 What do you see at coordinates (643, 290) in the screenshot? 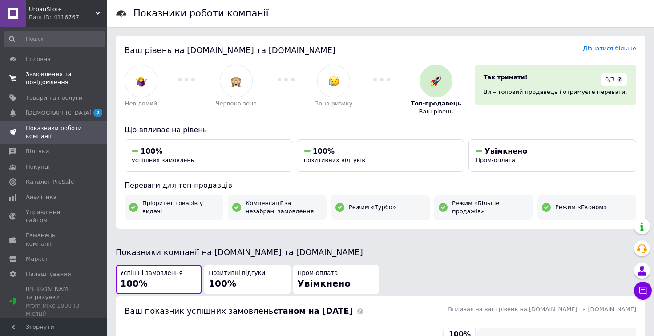
I see `button: Чат з покупцем` at bounding box center [643, 290].